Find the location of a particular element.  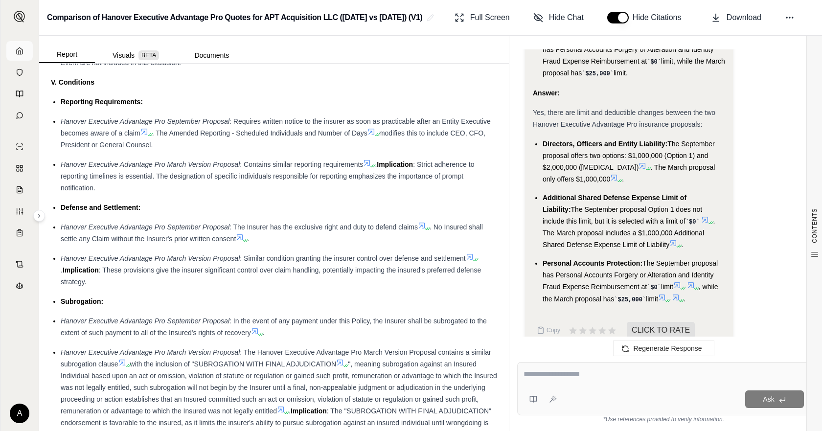

a: Policy Comparisons is located at coordinates (20, 168).